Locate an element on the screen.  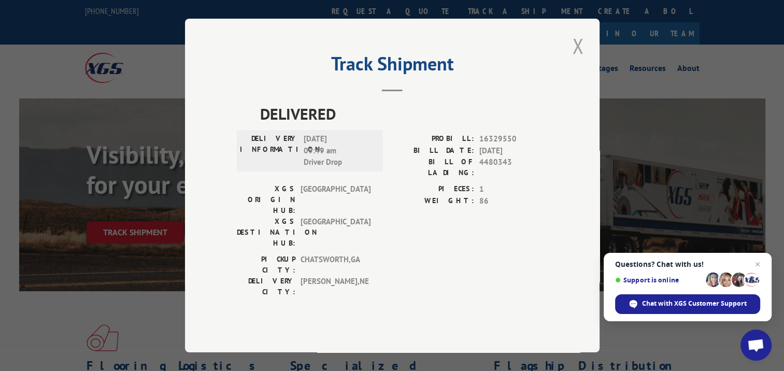
span: Questions? Chat with us! is located at coordinates (688, 264).